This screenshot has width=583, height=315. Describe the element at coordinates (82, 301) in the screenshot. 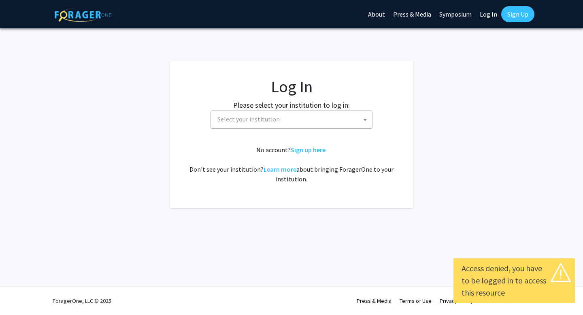

I see `div: ForagerOne, LLC © 2025` at that location.